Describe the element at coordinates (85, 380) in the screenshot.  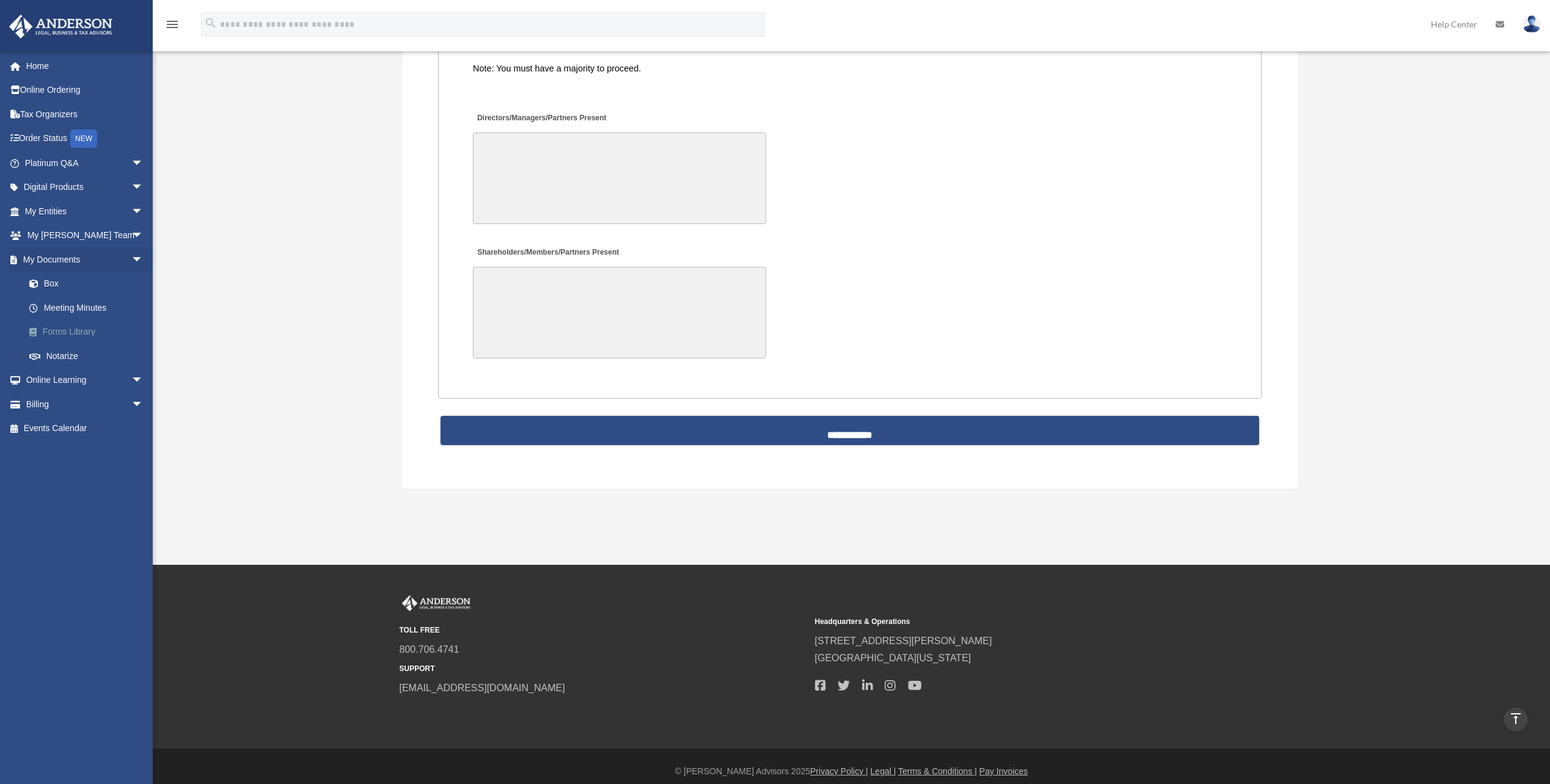
I see `a: Online Learningarrow_drop_down` at that location.